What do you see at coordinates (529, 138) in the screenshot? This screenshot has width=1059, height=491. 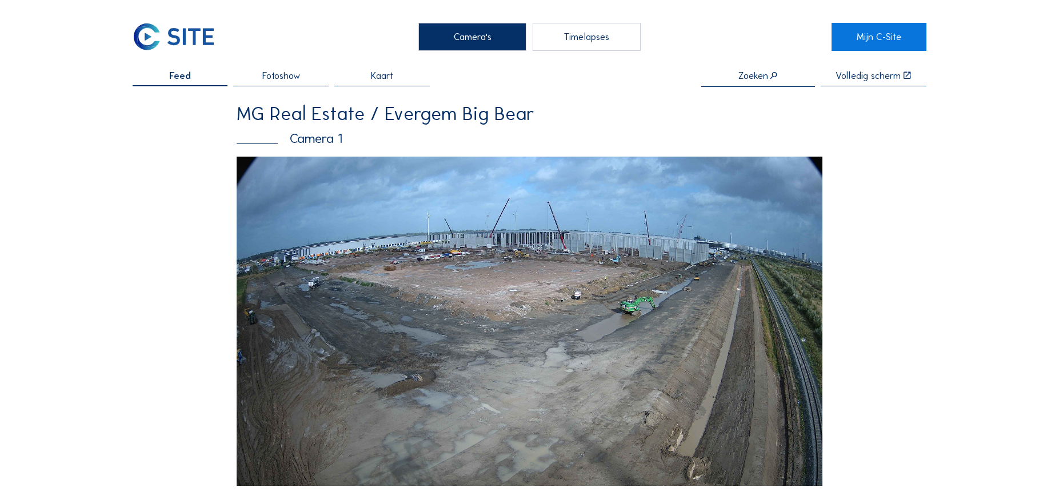 I see `div: Camera 1` at bounding box center [529, 138].